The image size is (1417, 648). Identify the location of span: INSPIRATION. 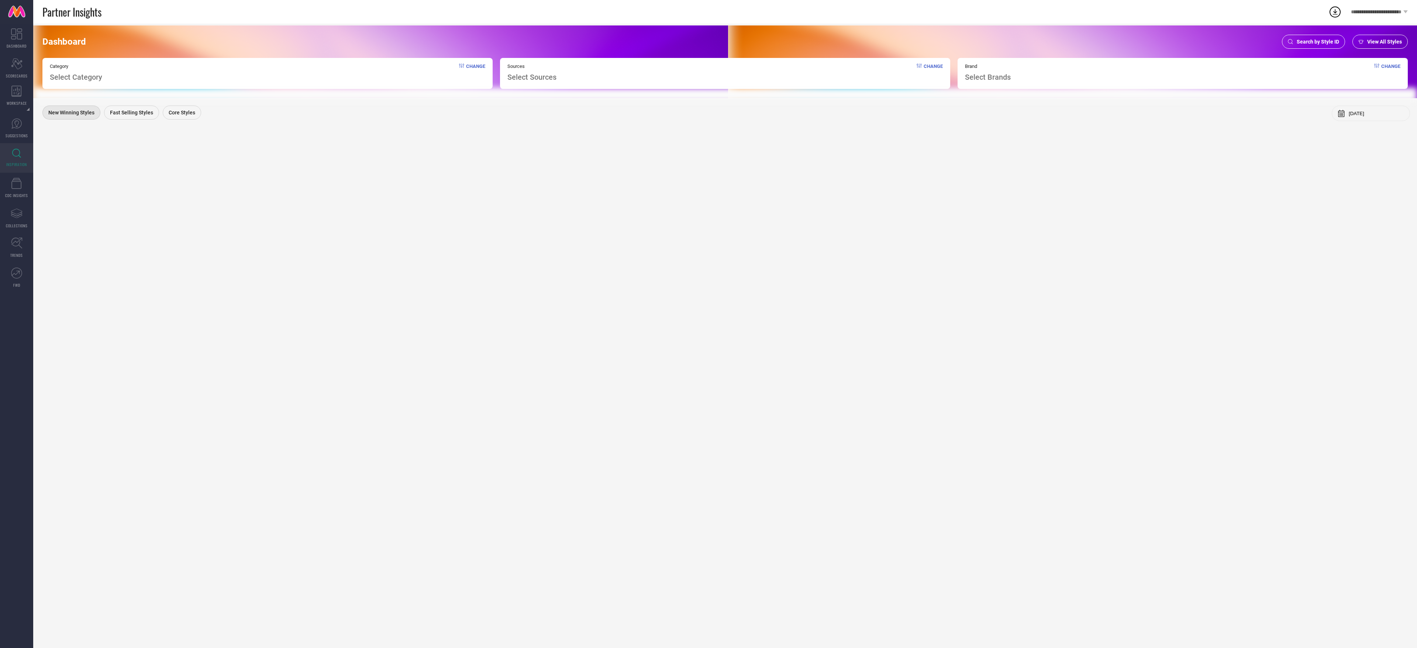
(17, 164).